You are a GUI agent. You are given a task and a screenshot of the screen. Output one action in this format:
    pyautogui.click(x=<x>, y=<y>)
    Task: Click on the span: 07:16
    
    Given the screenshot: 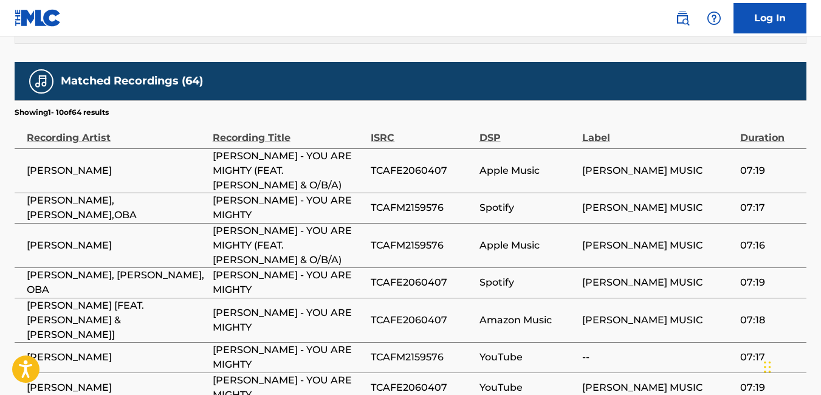 What is the action you would take?
    pyautogui.click(x=770, y=246)
    